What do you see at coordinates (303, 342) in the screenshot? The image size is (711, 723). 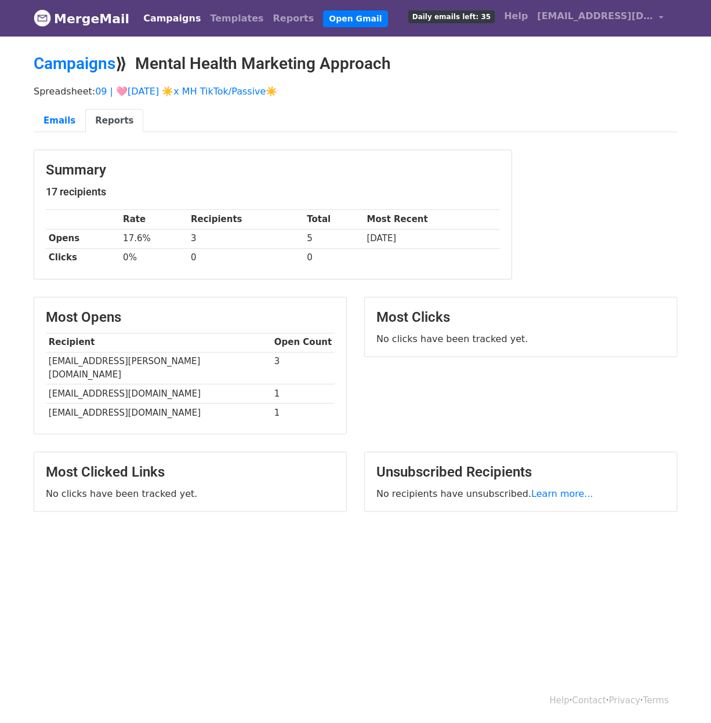 I see `th: Open Count` at bounding box center [303, 342].